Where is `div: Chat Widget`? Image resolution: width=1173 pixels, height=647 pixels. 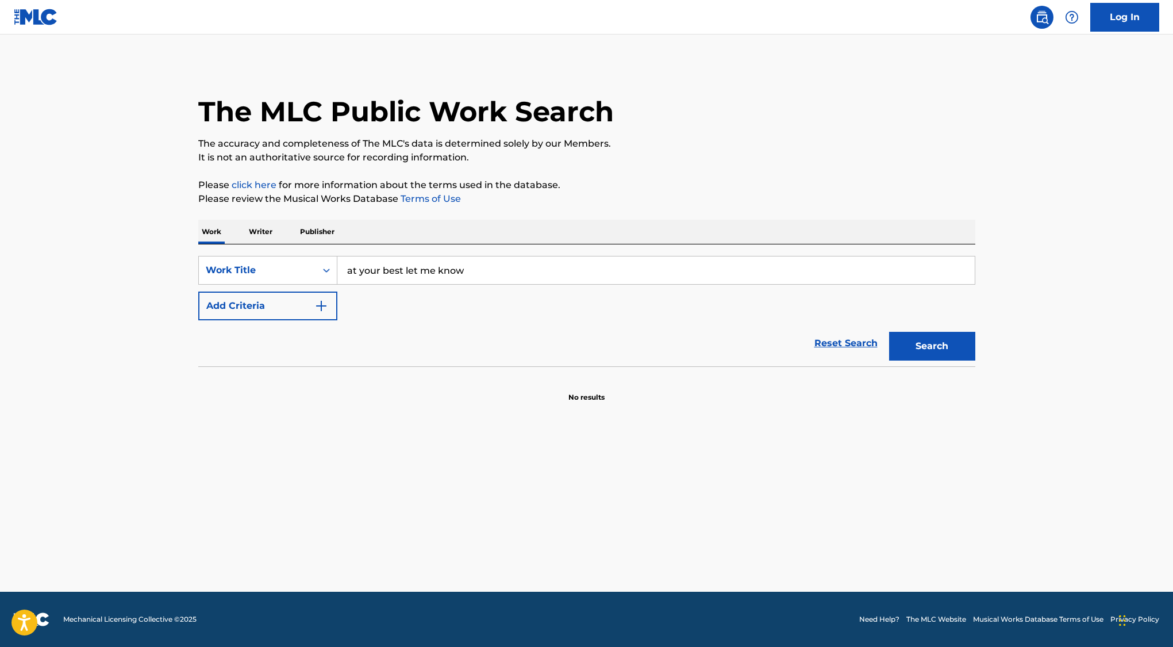 div: Chat Widget is located at coordinates (1145, 619).